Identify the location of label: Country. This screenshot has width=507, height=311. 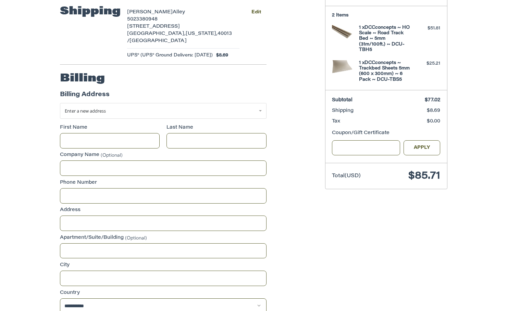
(163, 293).